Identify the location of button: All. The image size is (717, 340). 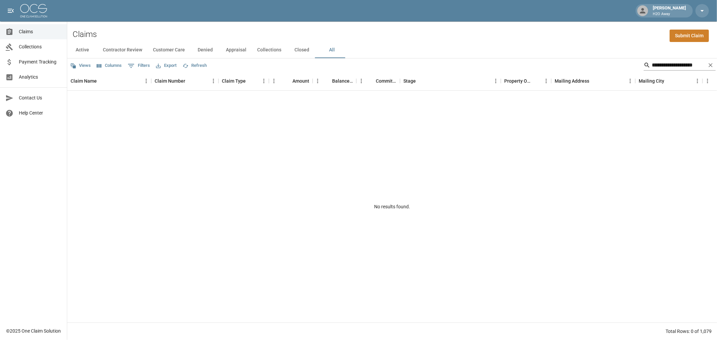
(332, 50).